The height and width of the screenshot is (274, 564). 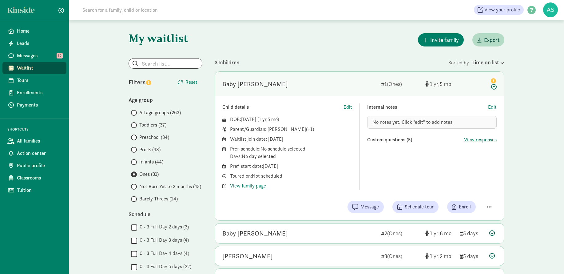 What do you see at coordinates (164, 266) in the screenshot?
I see `label: 0 - 3 Full Day 5 days (22)` at bounding box center [164, 266].